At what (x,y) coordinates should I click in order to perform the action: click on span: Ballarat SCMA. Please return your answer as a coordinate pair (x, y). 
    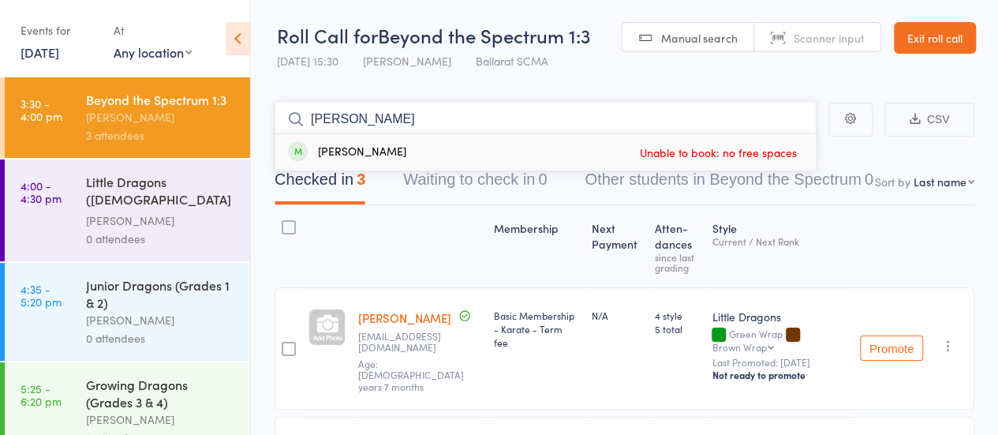
    Looking at the image, I should click on (512, 61).